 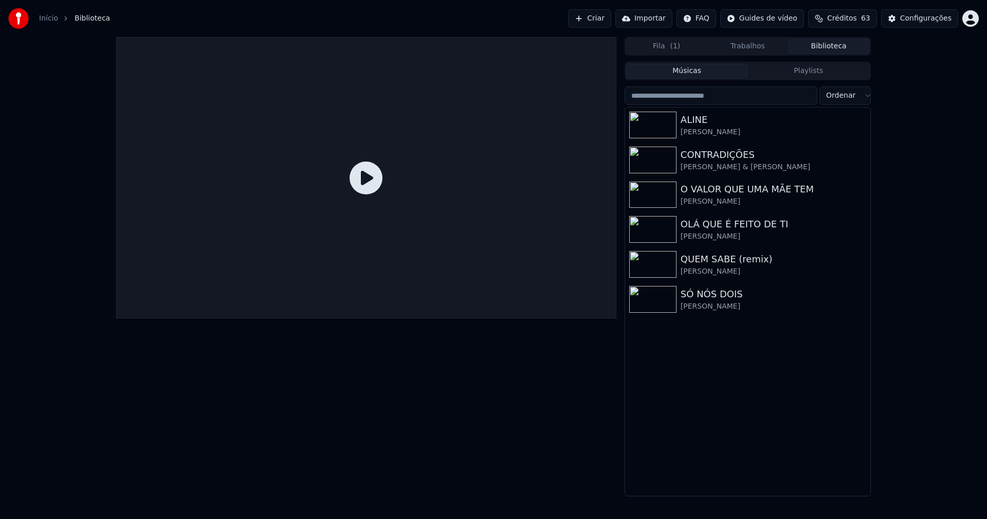 I want to click on span: Ordenar, so click(x=841, y=96).